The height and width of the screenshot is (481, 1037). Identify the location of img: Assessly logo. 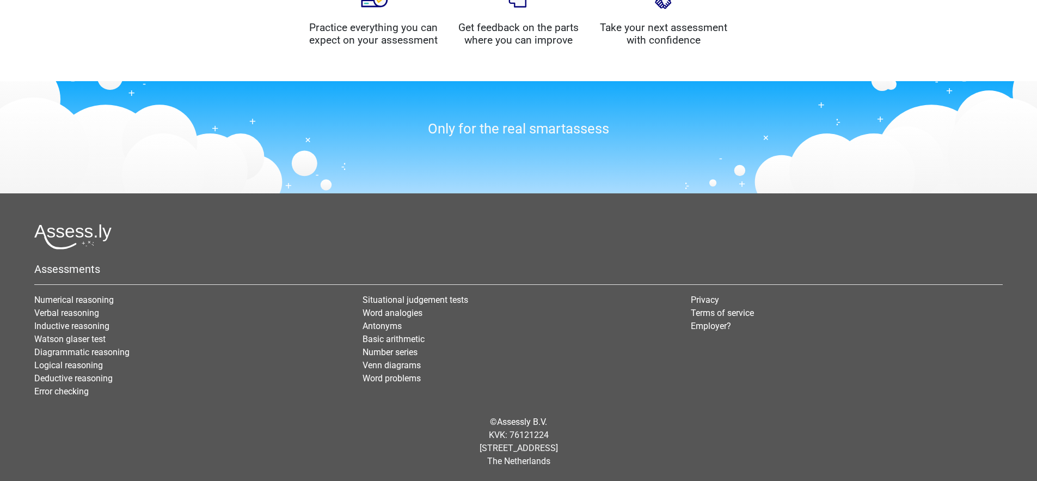
(73, 236).